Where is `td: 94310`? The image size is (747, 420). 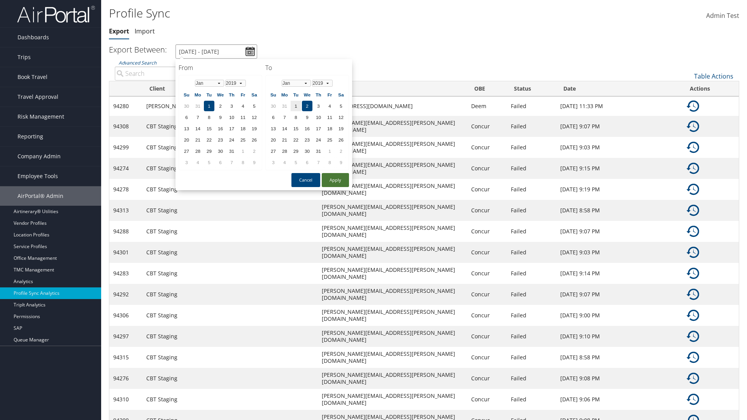
td: 94310 is located at coordinates (126, 400).